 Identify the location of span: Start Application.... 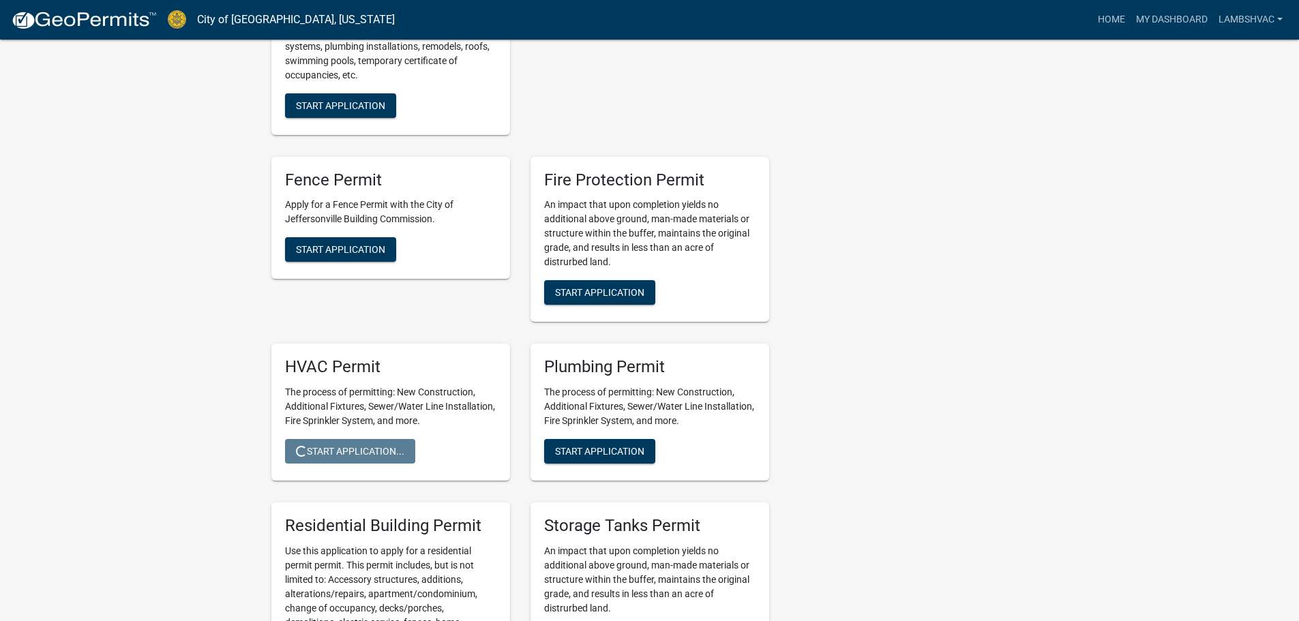
(350, 451).